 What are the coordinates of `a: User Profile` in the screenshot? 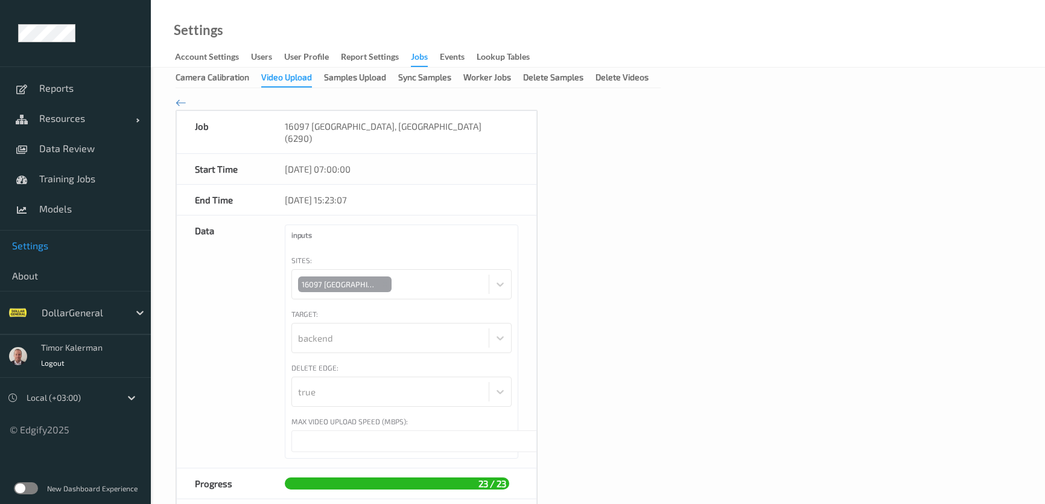 It's located at (312, 57).